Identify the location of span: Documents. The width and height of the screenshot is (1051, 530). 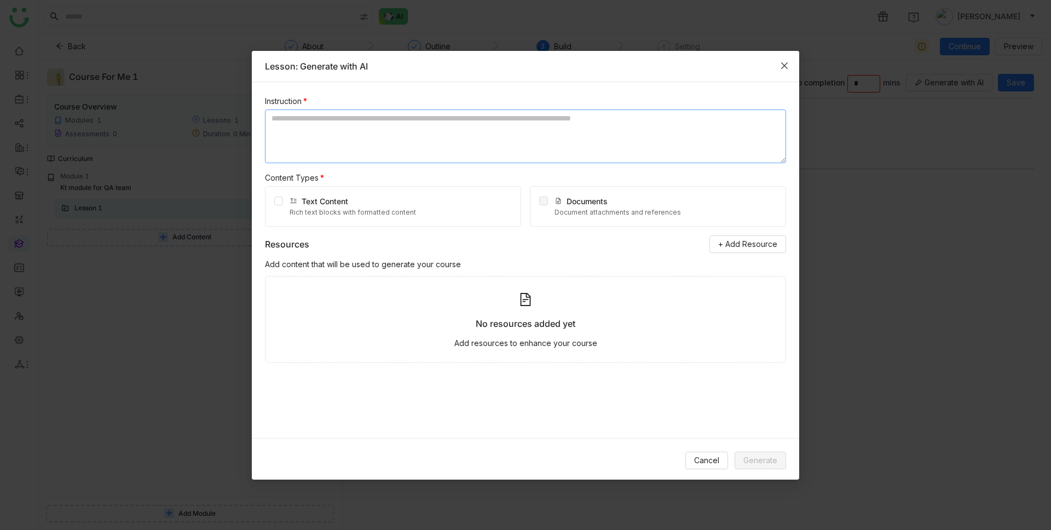
(587, 201).